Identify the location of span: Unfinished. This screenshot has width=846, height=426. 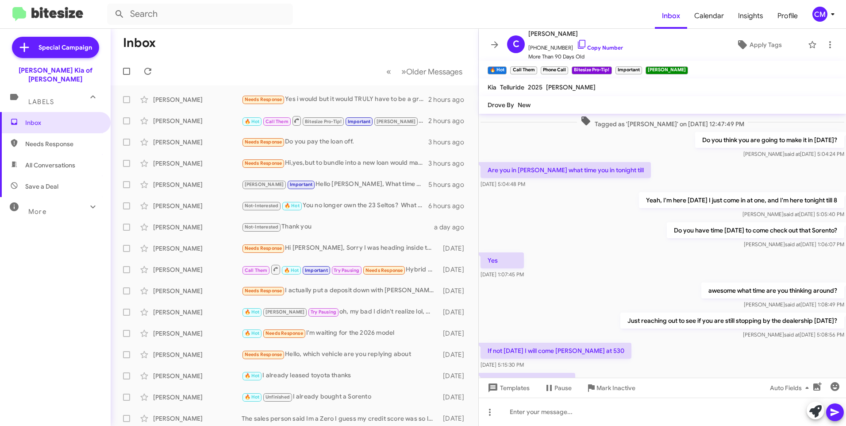
(278, 397).